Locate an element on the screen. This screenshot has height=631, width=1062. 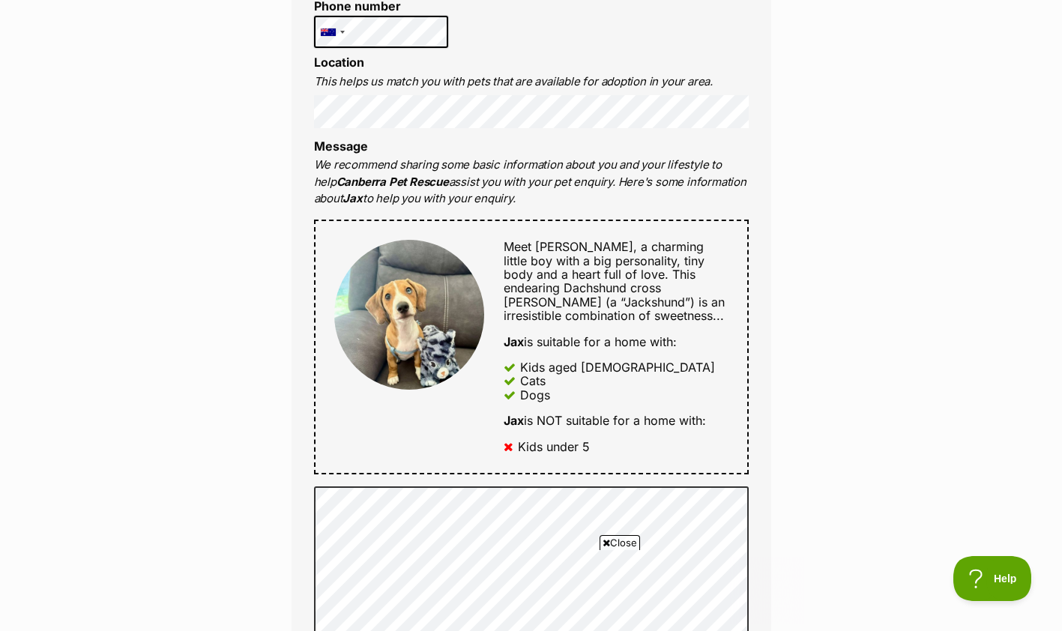
p: We recommend sharing some basic information about you and your lifestyle to help assist you with ... is located at coordinates (531, 182).